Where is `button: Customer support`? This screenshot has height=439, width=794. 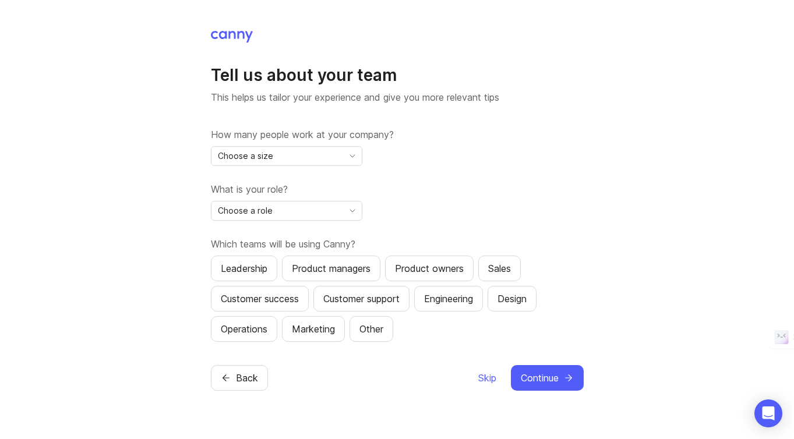
button: Customer support is located at coordinates (361, 299).